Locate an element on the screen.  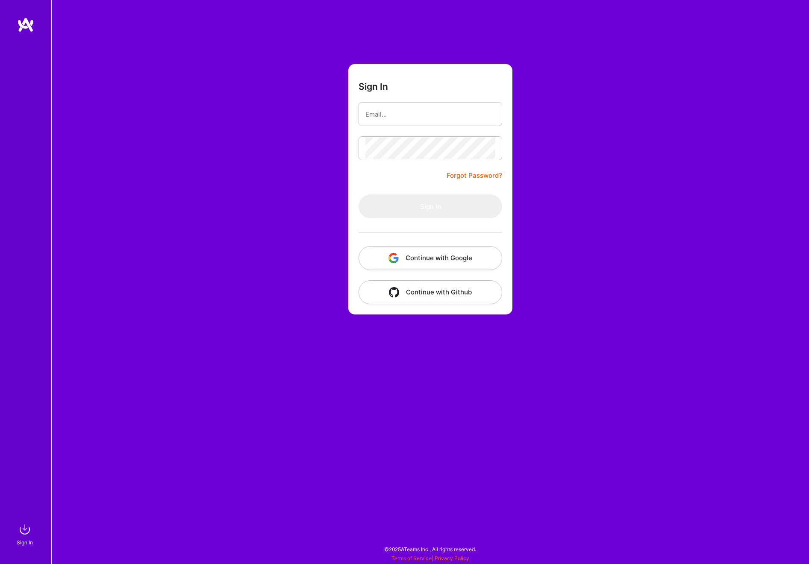
button: Continue with Github is located at coordinates (430, 292).